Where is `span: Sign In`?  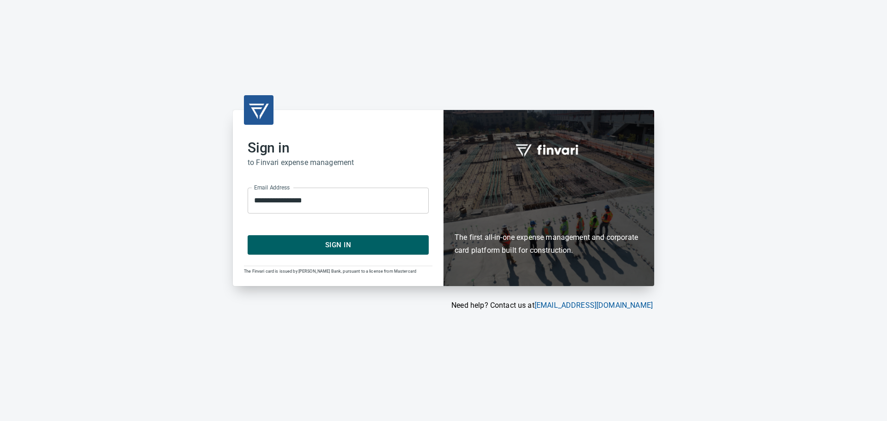 span: Sign In is located at coordinates (338, 245).